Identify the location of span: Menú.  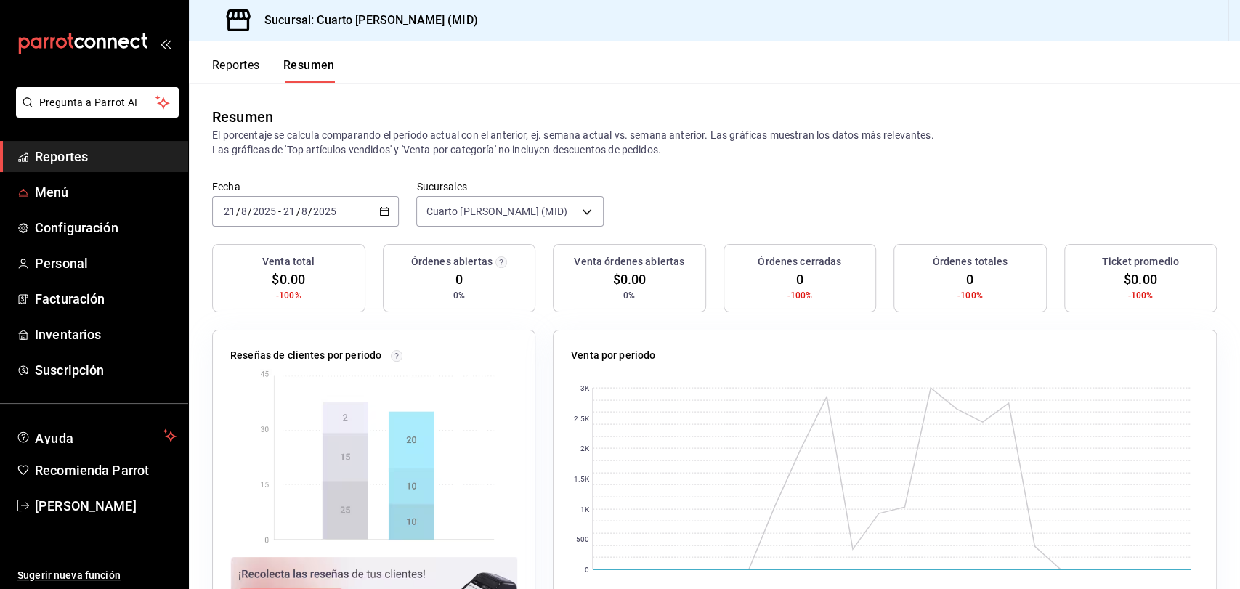
(105, 192).